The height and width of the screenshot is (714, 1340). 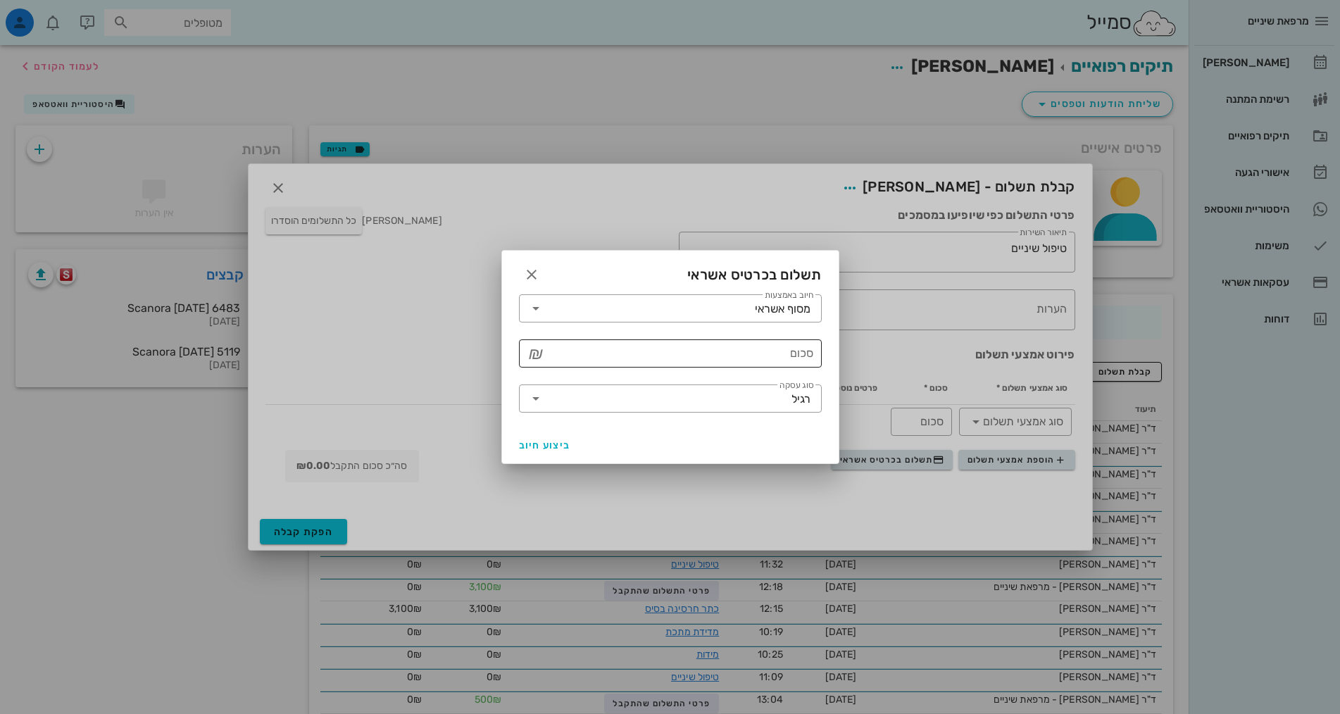 What do you see at coordinates (670, 308) in the screenshot?
I see `div: חיוב באמצעותמסוף אשראי` at bounding box center [670, 308].